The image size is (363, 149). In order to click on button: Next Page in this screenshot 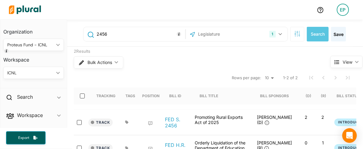, I will do `click(336, 77)`.